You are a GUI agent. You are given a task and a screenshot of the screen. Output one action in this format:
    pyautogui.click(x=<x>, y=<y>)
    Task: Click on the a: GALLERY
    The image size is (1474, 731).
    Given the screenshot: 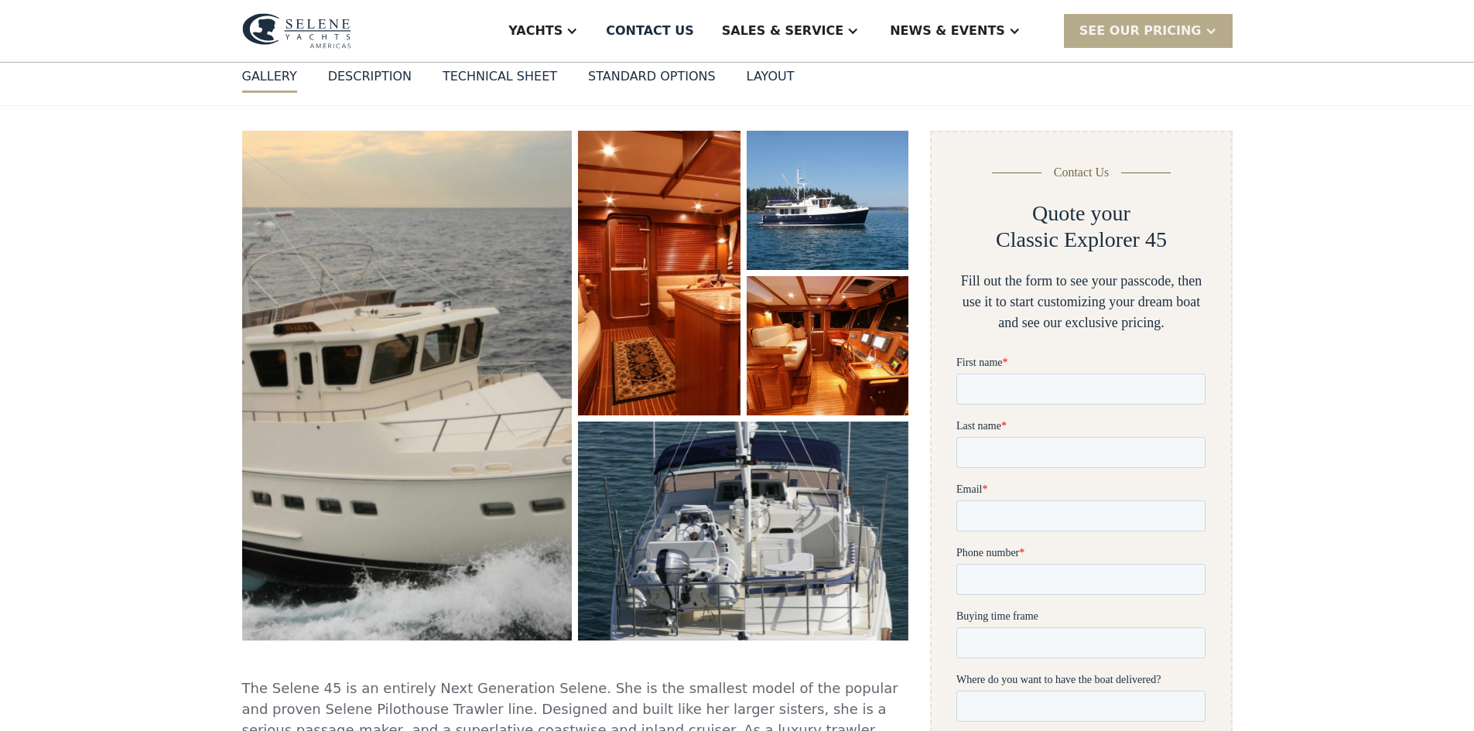 What is the action you would take?
    pyautogui.click(x=269, y=80)
    